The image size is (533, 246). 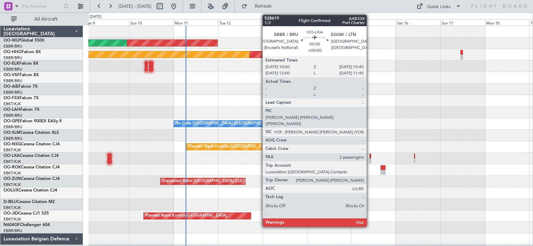 What do you see at coordinates (12, 40) in the screenshot?
I see `span: OO-WLP` at bounding box center [12, 40].